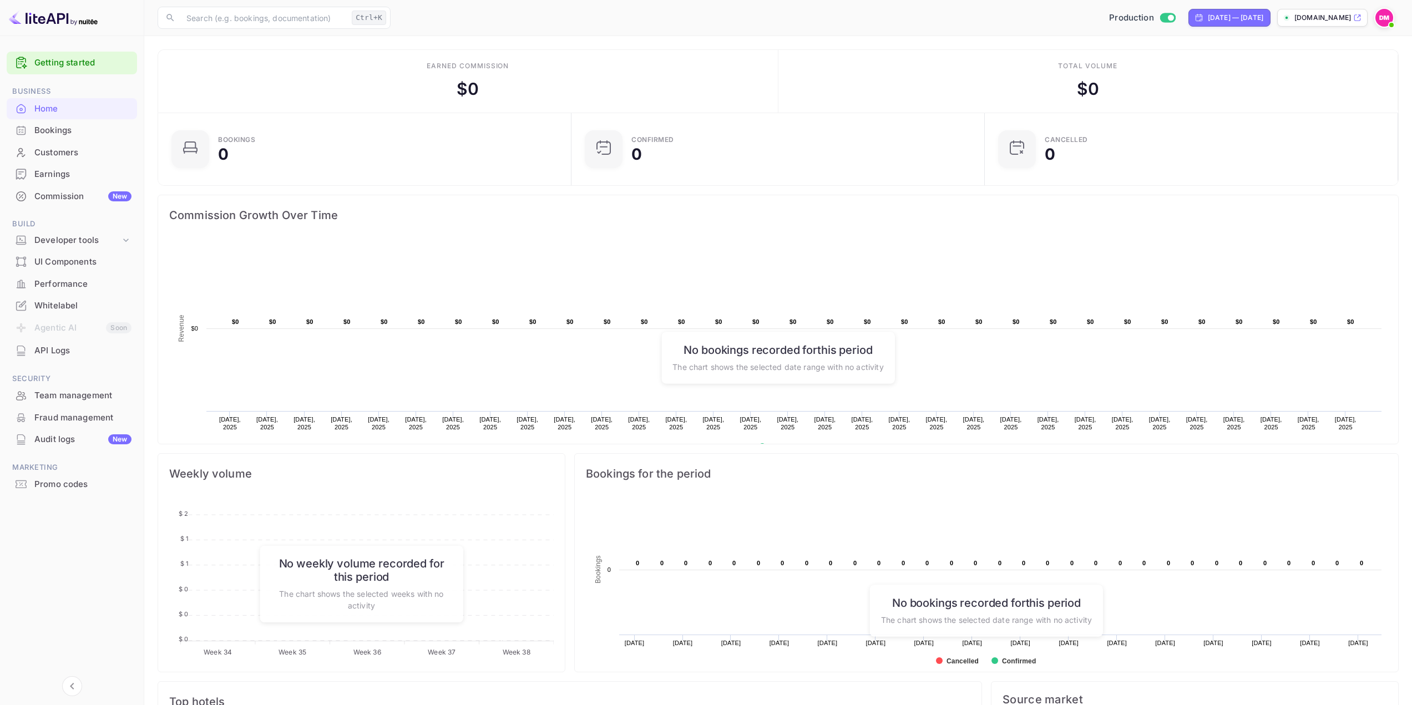 The width and height of the screenshot is (1412, 705). I want to click on span: Business, so click(72, 92).